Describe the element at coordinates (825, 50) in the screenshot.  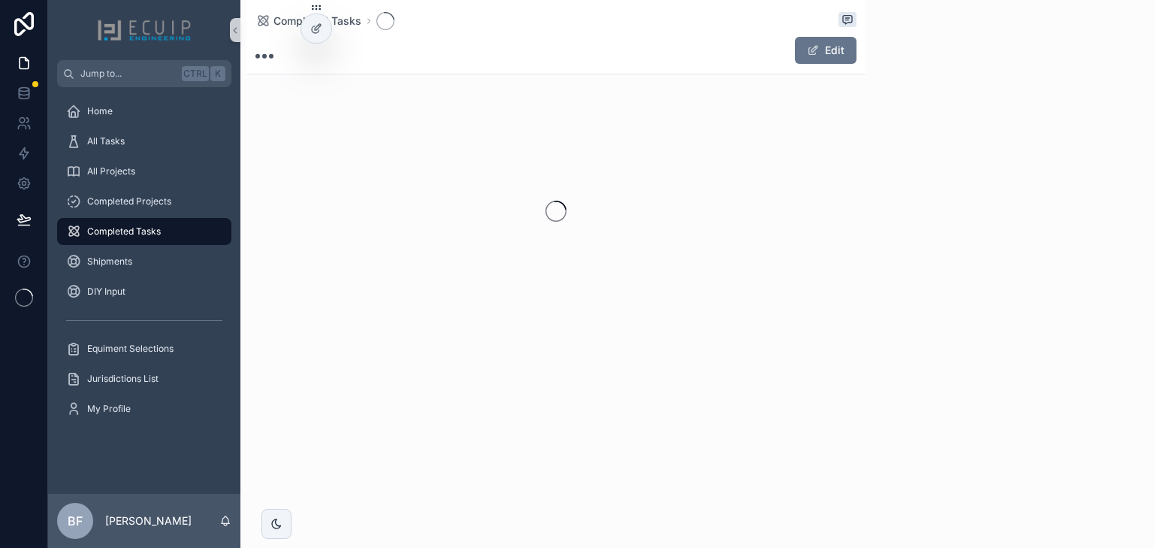
I see `button: Edit` at that location.